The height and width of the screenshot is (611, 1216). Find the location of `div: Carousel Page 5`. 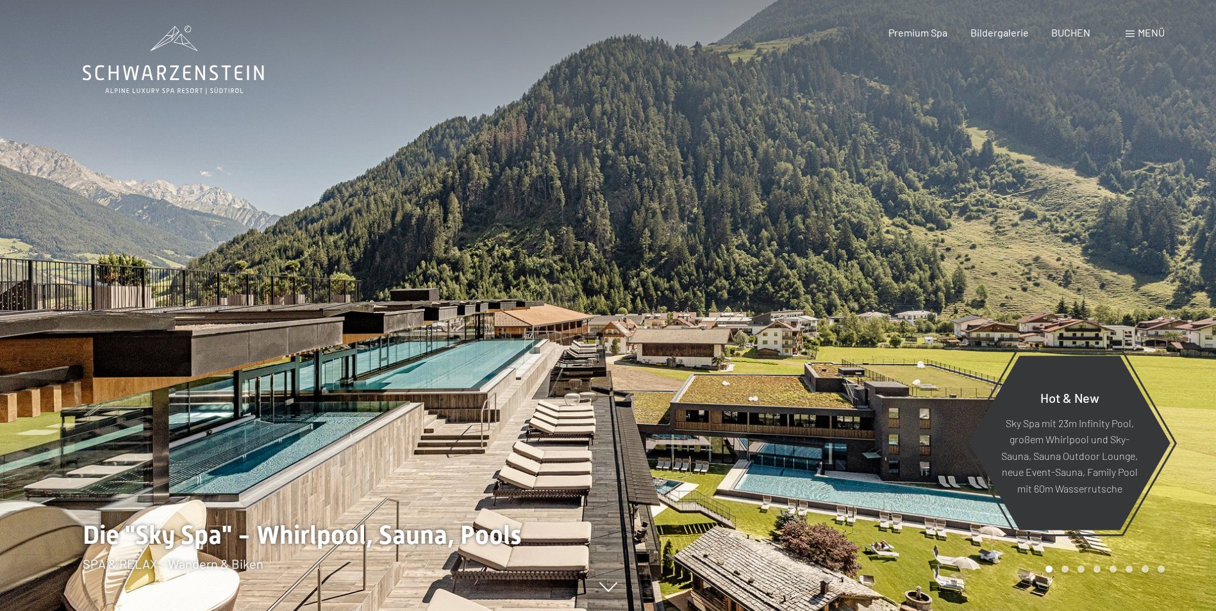

div: Carousel Page 5 is located at coordinates (1113, 569).